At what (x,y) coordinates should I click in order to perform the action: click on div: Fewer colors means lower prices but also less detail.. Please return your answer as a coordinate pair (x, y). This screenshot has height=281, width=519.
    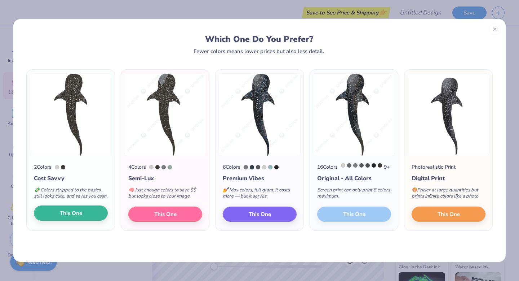
    Looking at the image, I should click on (259, 51).